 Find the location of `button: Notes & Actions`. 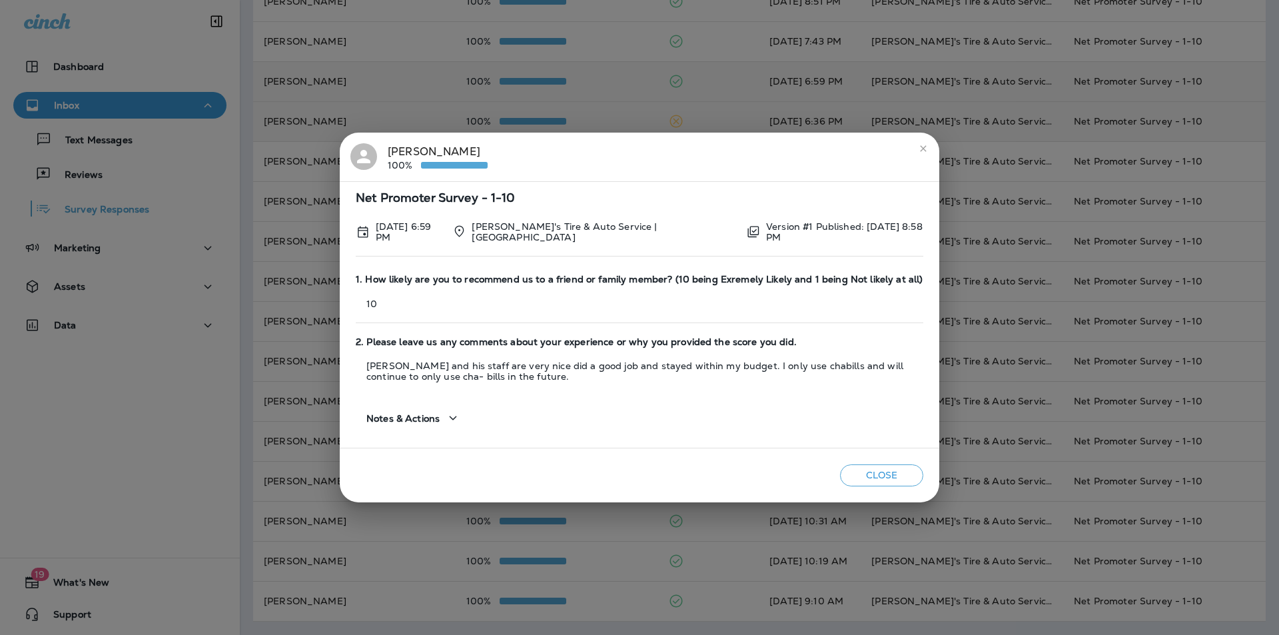

button: Notes & Actions is located at coordinates (414, 418).